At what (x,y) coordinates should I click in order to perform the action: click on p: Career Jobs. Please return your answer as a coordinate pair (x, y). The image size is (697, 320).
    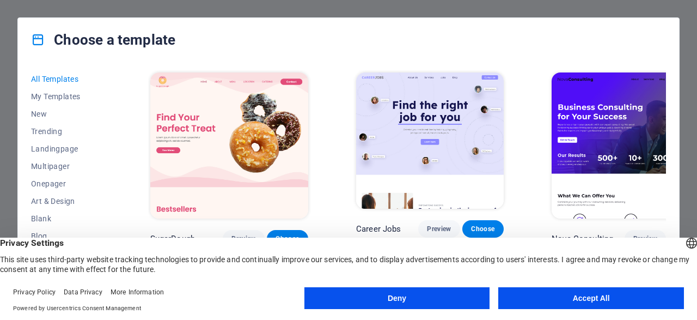
    Looking at the image, I should click on (379, 229).